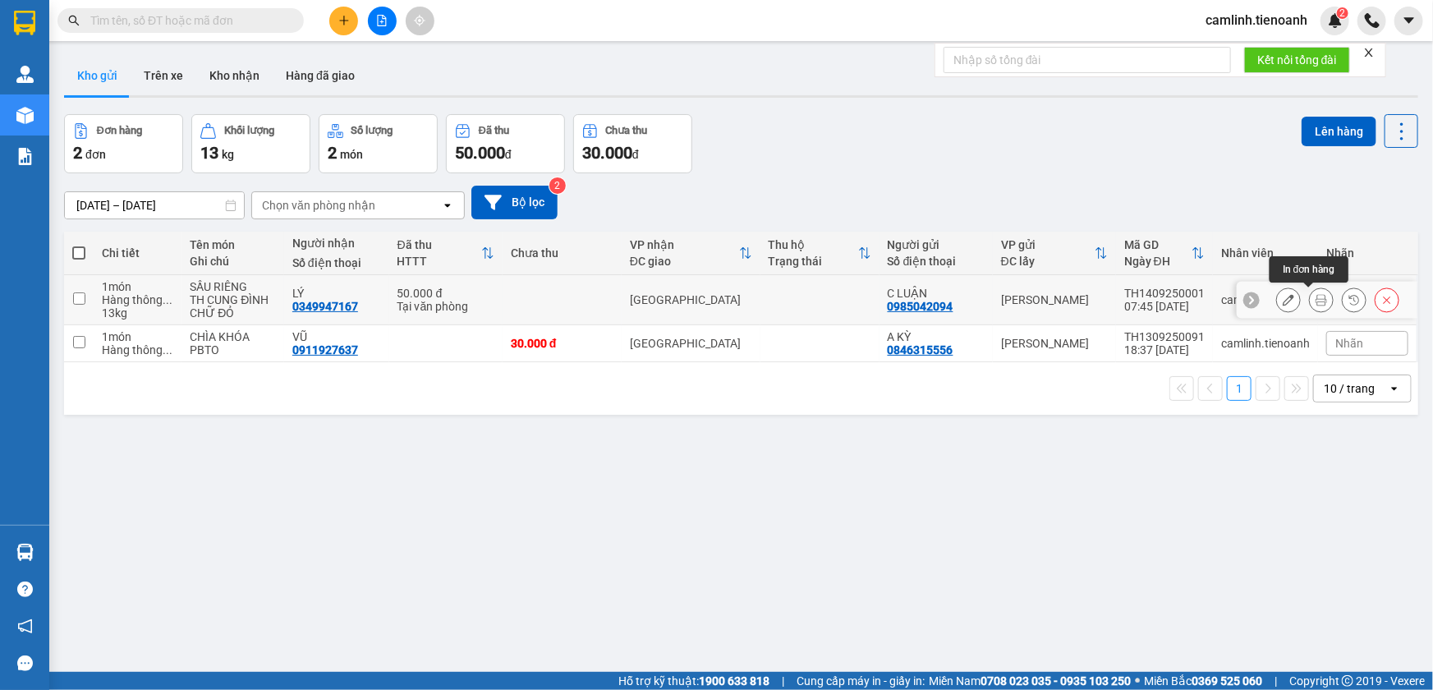  Describe the element at coordinates (187, 21) in the screenshot. I see `input: Tìm tên, số ĐT hoặc mã đơn` at that location.